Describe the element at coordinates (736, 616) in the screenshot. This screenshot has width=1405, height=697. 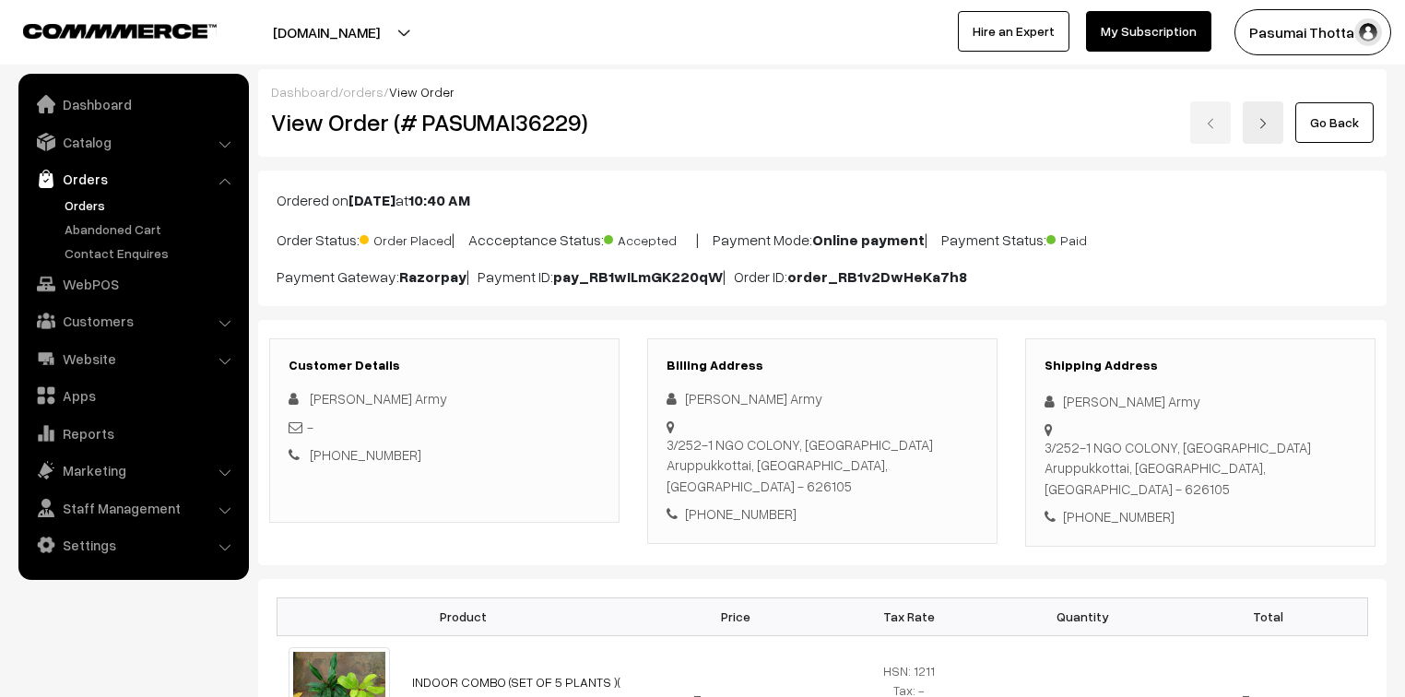
I see `th: Price` at that location.